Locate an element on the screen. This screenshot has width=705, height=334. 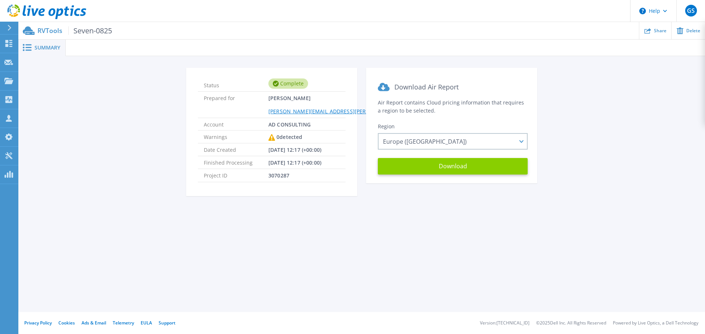
span: Download Air Report is located at coordinates (426, 87).